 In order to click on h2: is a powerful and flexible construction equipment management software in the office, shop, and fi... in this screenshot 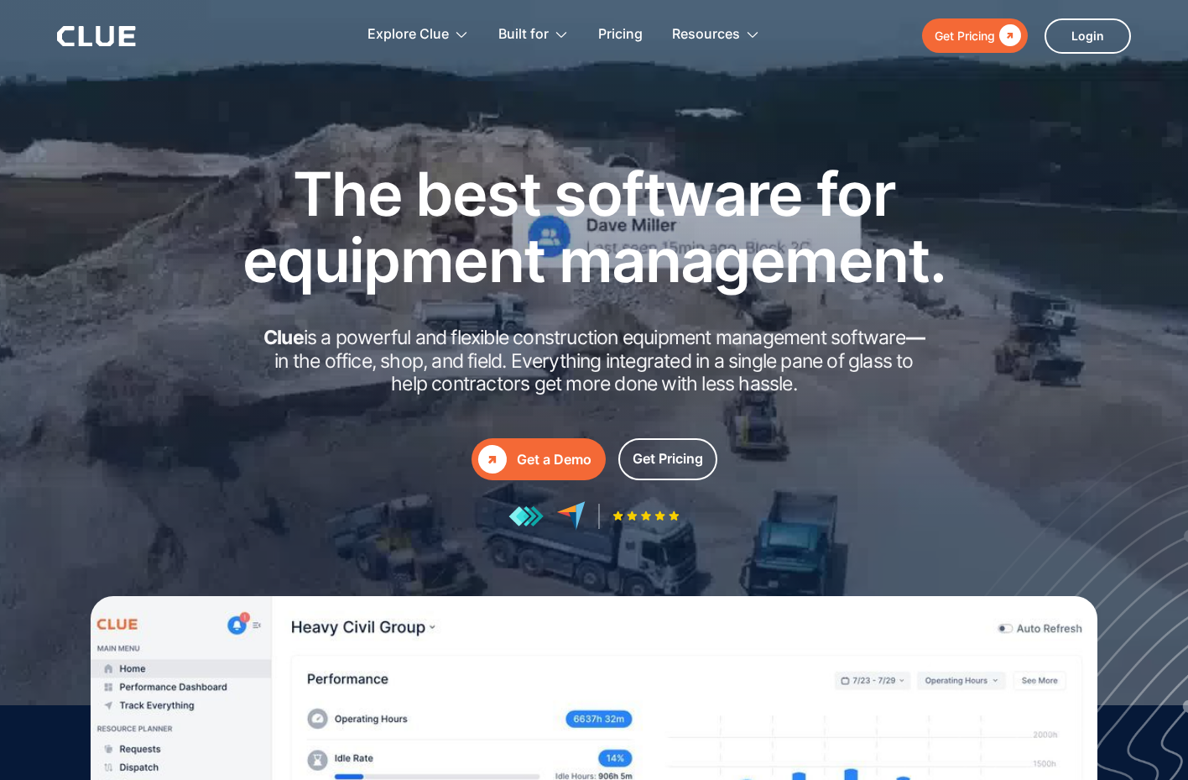, I will do `click(594, 361)`.